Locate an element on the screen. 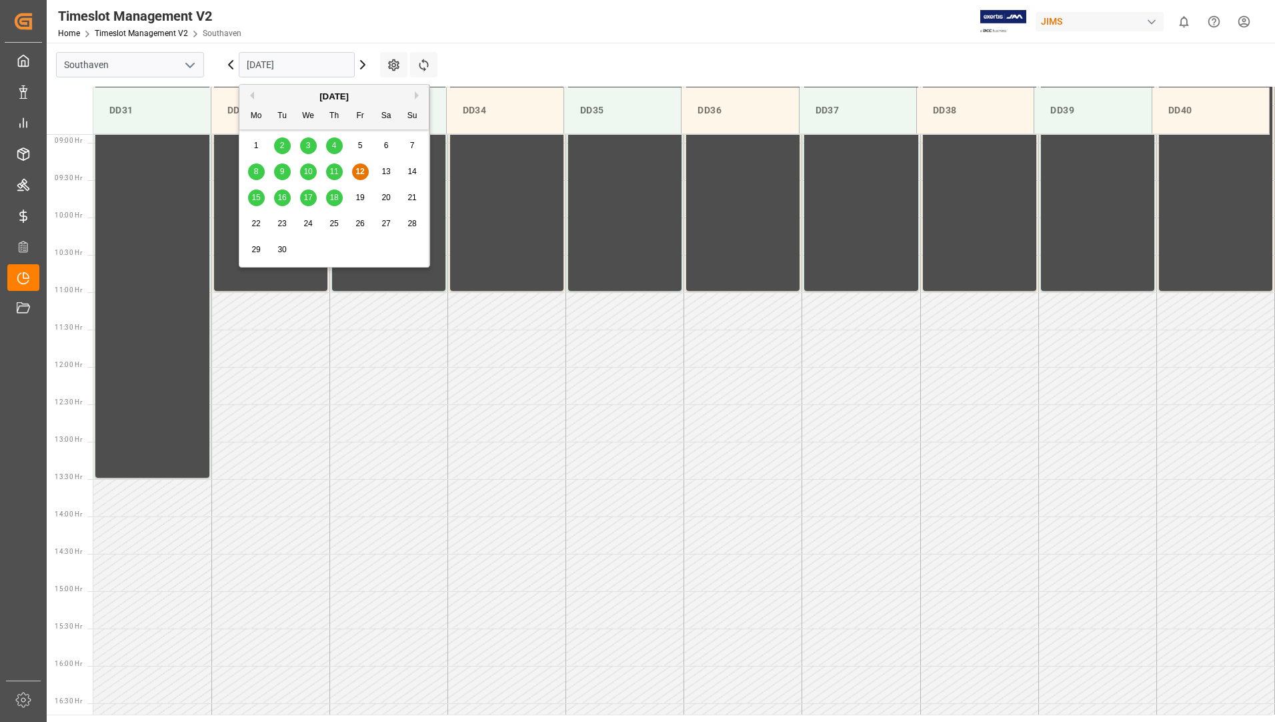 This screenshot has width=1275, height=722. div: Tu is located at coordinates (282, 116).